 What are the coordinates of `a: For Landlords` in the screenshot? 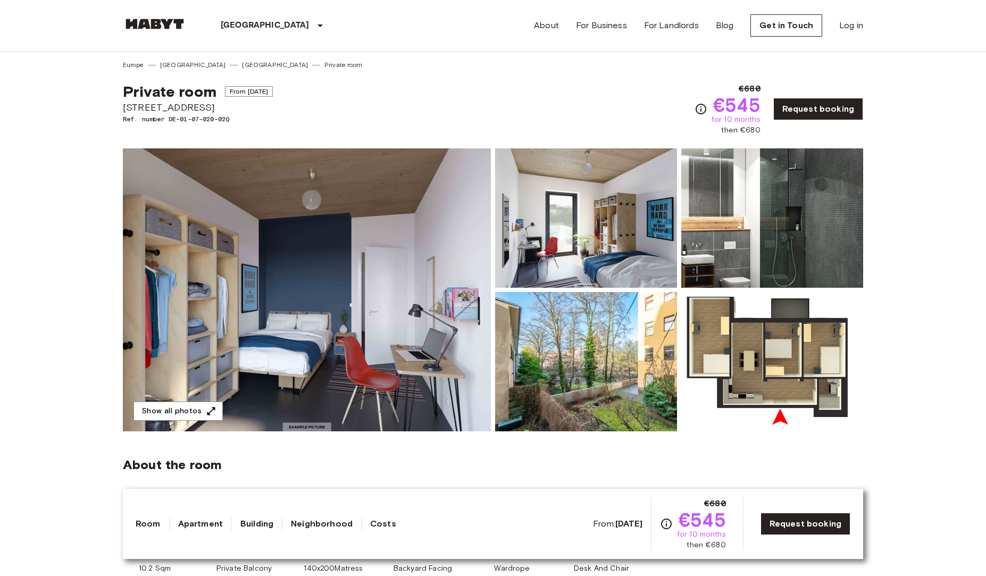 It's located at (671, 26).